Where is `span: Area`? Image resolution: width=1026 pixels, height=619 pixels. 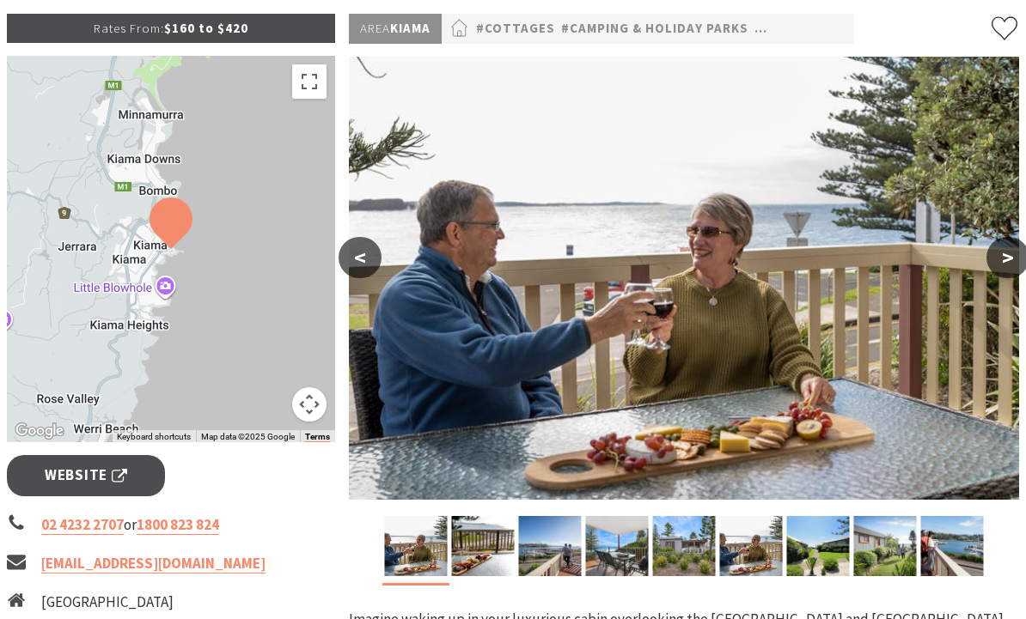 span: Area is located at coordinates (375, 27).